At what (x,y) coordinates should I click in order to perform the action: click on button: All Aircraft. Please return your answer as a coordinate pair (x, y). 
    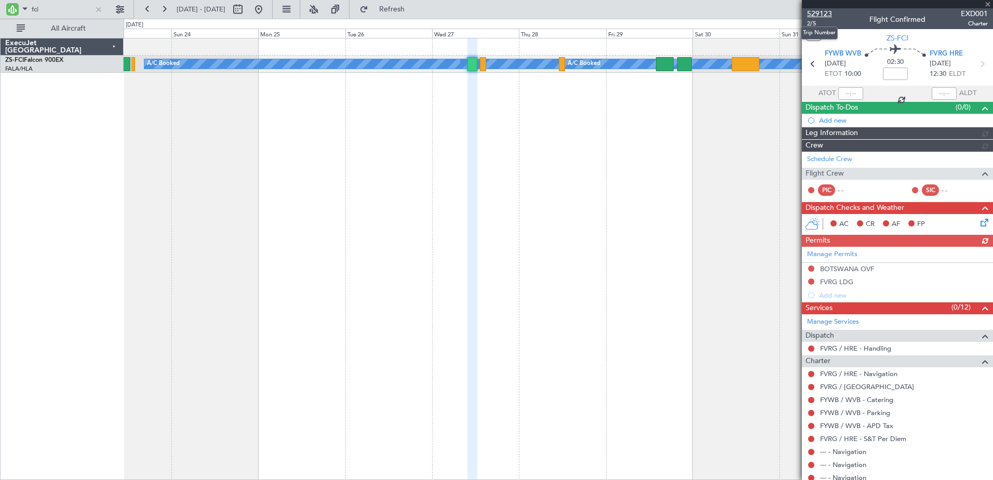
    Looking at the image, I should click on (62, 29).